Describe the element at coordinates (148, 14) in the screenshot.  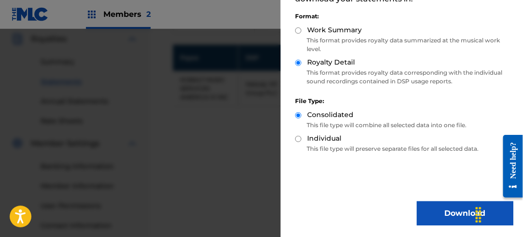
I see `span: 2` at that location.